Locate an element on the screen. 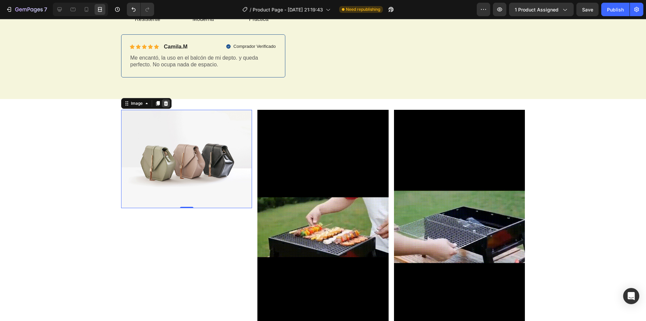 This screenshot has width=646, height=321. p: Comprador Verificado is located at coordinates (255, 28).